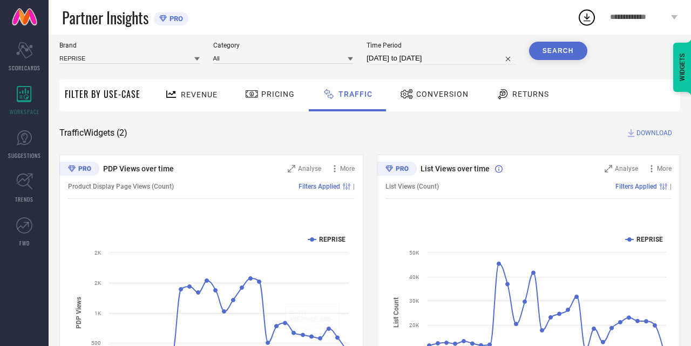  Describe the element at coordinates (24, 68) in the screenshot. I see `span: SCORECARDS` at that location.